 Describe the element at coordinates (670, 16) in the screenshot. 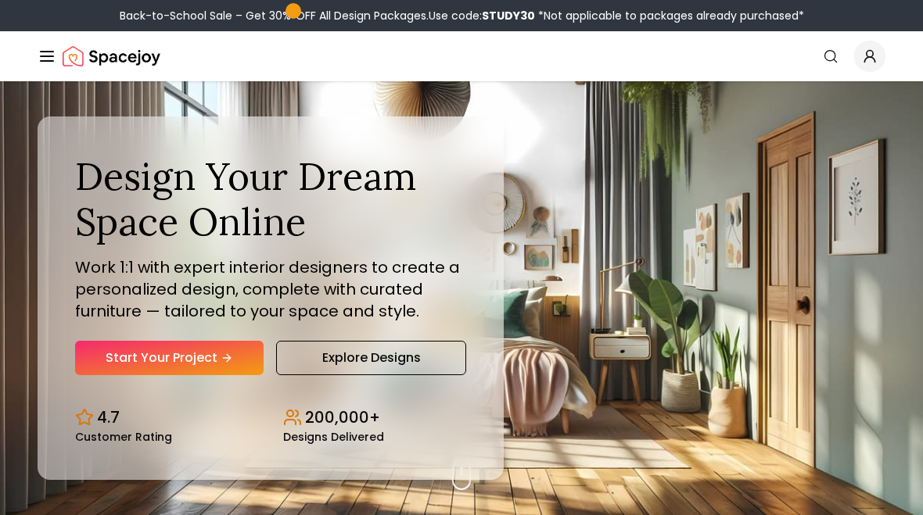

I see `span: *Not applicable to packages already purchased*` at that location.